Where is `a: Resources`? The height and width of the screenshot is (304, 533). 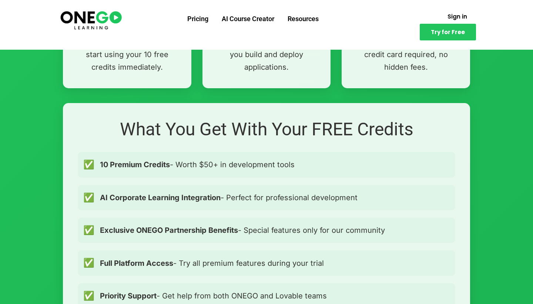
a: Resources is located at coordinates (303, 19).